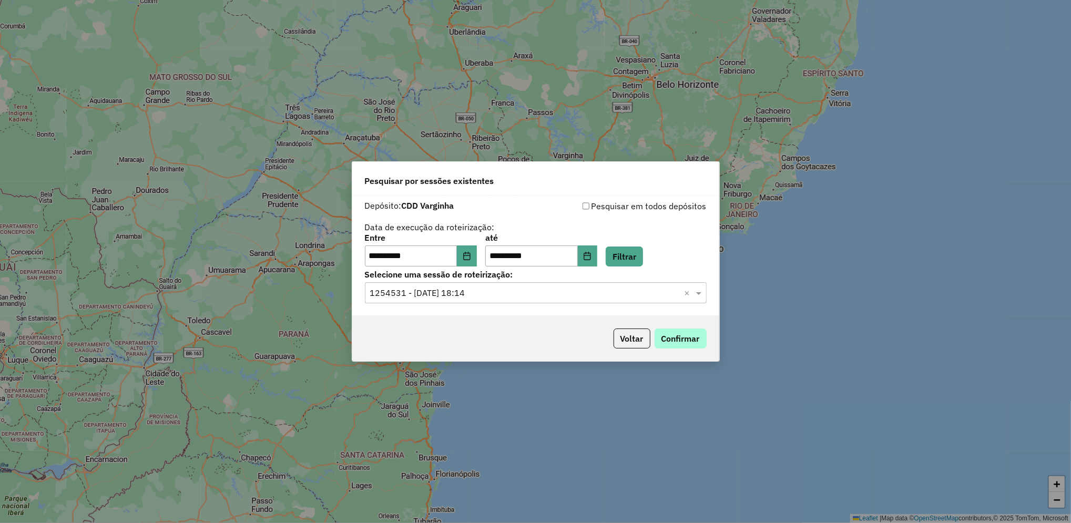 This screenshot has width=1071, height=523. What do you see at coordinates (410, 206) in the screenshot?
I see `label: Depósito:` at bounding box center [410, 206].